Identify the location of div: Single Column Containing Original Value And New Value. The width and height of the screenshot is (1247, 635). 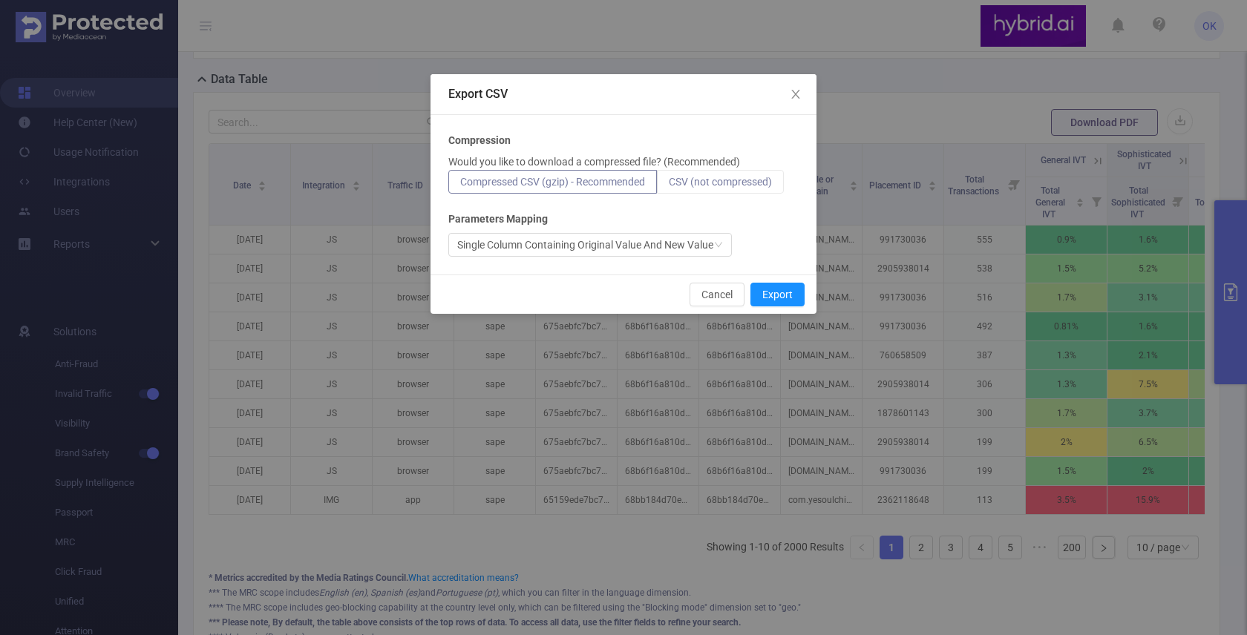
(585, 245).